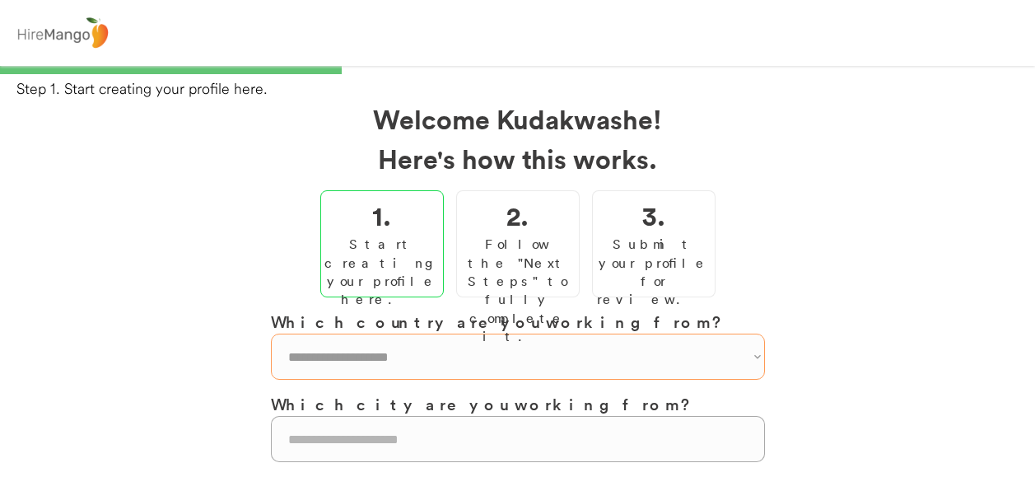  I want to click on img: logo%20-%20hiremango%20gray.png, so click(63, 33).